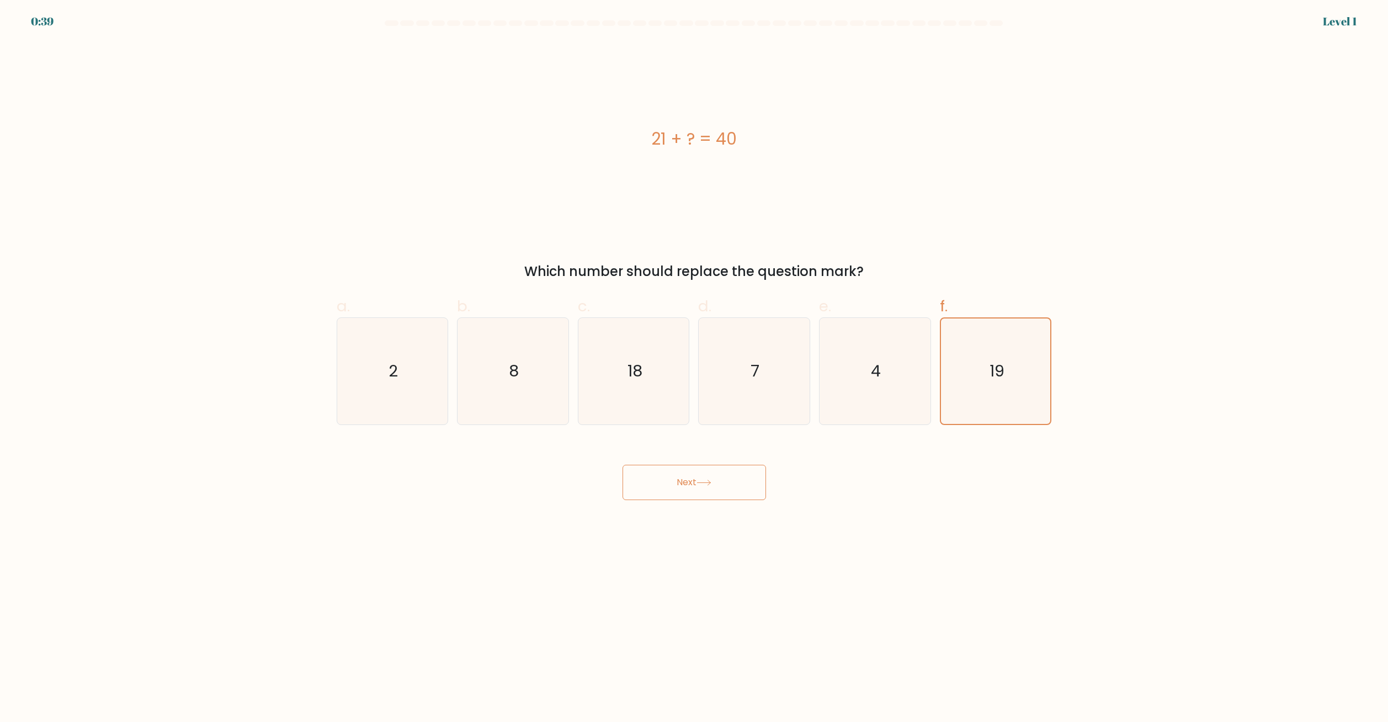 This screenshot has height=722, width=1388. I want to click on div: 21 + ? = 40, so click(694, 139).